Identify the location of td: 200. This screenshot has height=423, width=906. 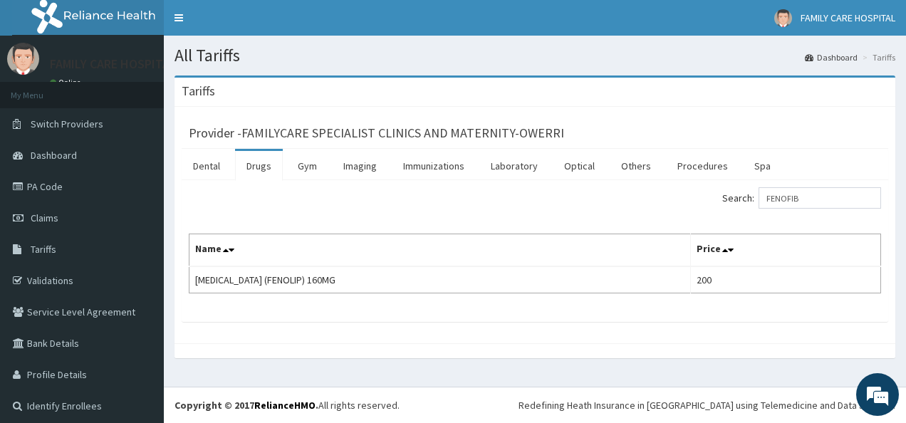
(786, 280).